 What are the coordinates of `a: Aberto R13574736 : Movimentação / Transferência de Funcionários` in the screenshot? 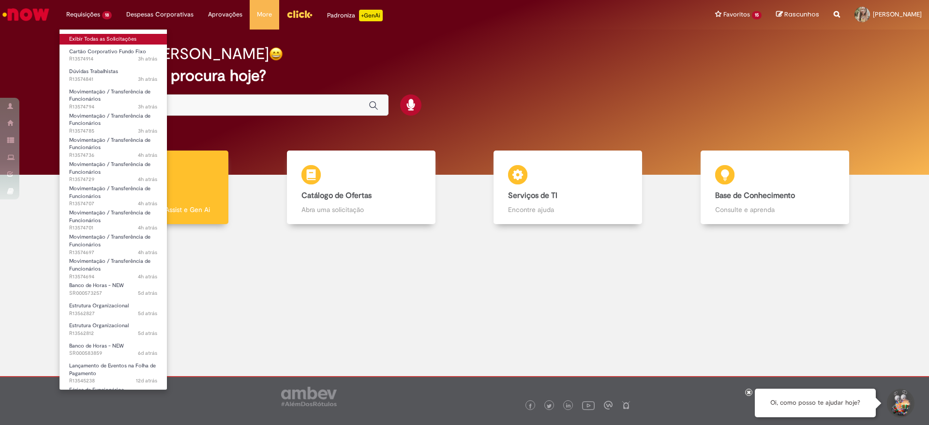 It's located at (113, 145).